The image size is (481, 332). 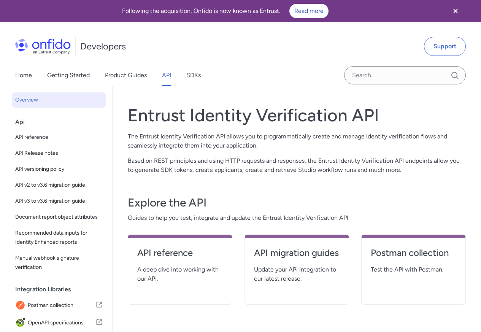 I want to click on span: Postman collection, so click(x=62, y=305).